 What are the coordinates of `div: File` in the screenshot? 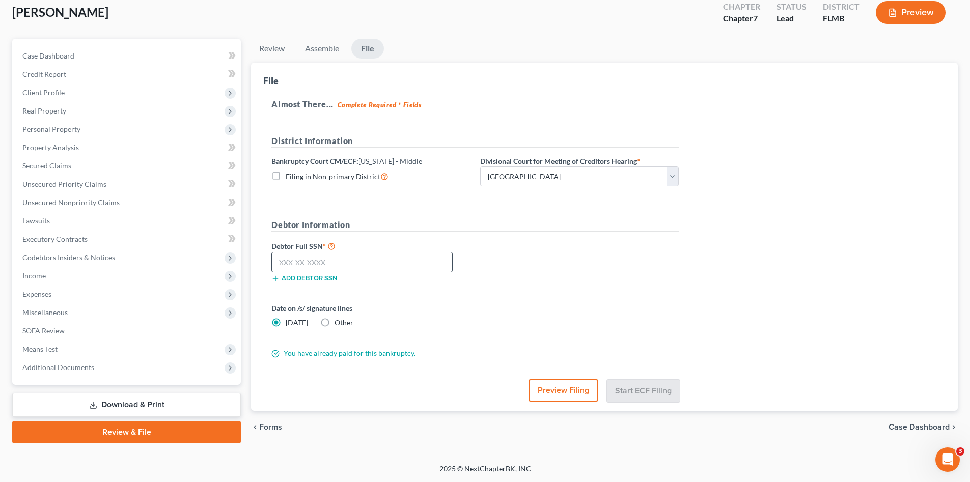 It's located at (271, 81).